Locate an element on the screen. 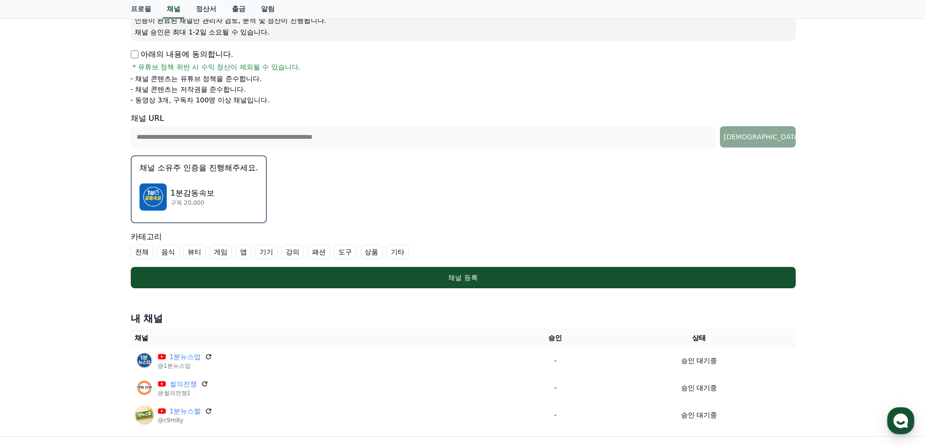 This screenshot has height=446, width=926. a: 설정 is located at coordinates (156, 320).